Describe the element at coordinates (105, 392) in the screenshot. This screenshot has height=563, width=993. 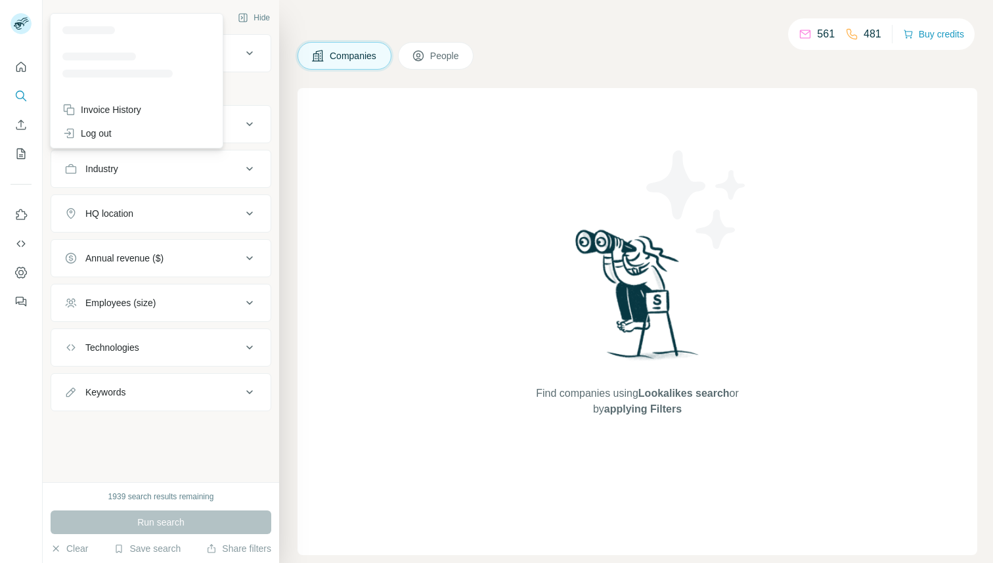
I see `div: Keywords` at that location.